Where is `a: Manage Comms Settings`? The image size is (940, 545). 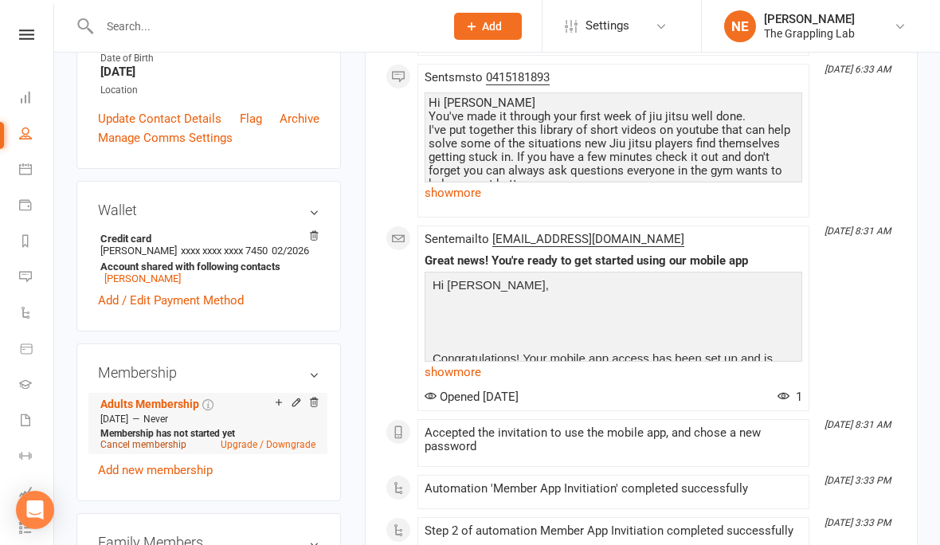
a: Manage Comms Settings is located at coordinates (165, 138).